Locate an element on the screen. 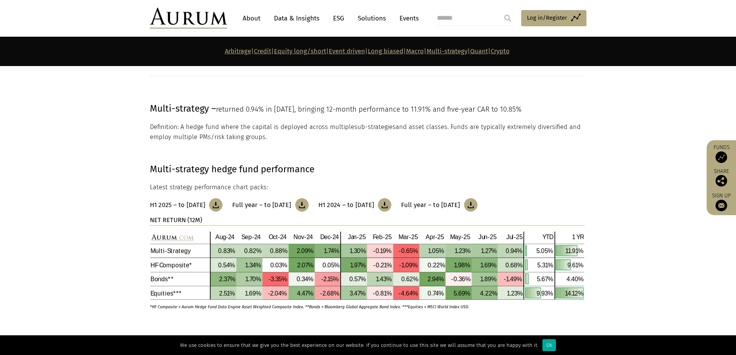  a: Funds is located at coordinates (722, 153).